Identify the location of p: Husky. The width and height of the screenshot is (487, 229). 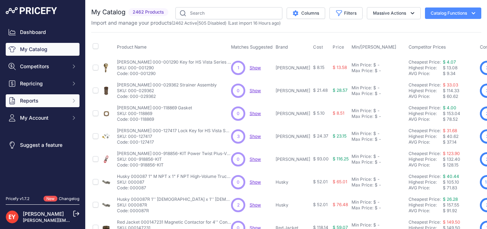
(293, 205).